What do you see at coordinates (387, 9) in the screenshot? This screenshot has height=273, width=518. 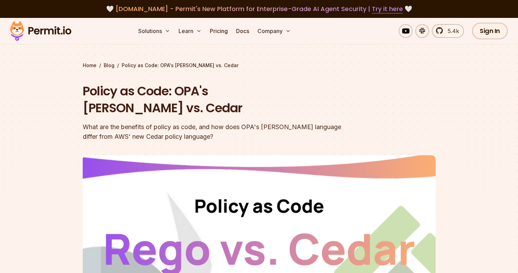 I see `a: Try it here` at bounding box center [387, 9].